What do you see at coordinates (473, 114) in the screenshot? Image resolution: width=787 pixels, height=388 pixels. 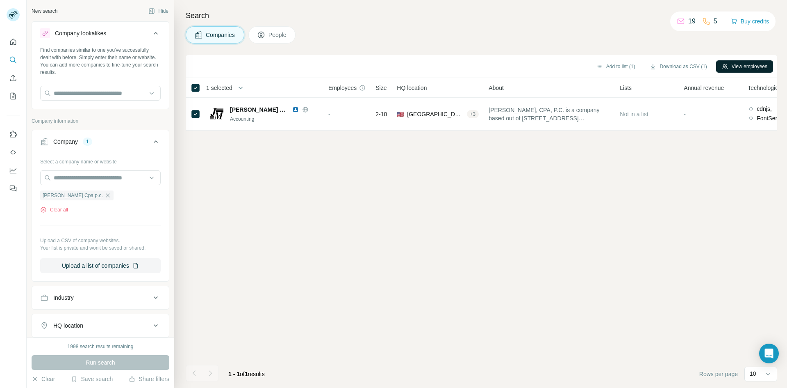 I see `div: + 3` at bounding box center [473, 114].